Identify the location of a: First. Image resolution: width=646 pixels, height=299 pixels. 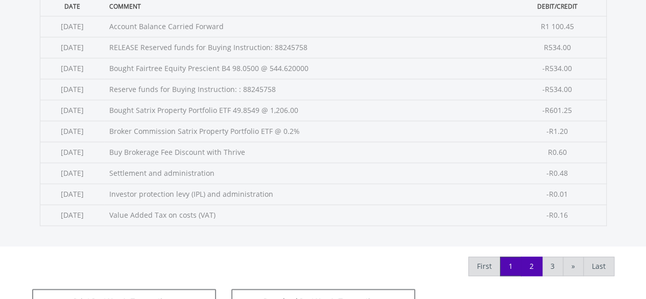
(484, 266).